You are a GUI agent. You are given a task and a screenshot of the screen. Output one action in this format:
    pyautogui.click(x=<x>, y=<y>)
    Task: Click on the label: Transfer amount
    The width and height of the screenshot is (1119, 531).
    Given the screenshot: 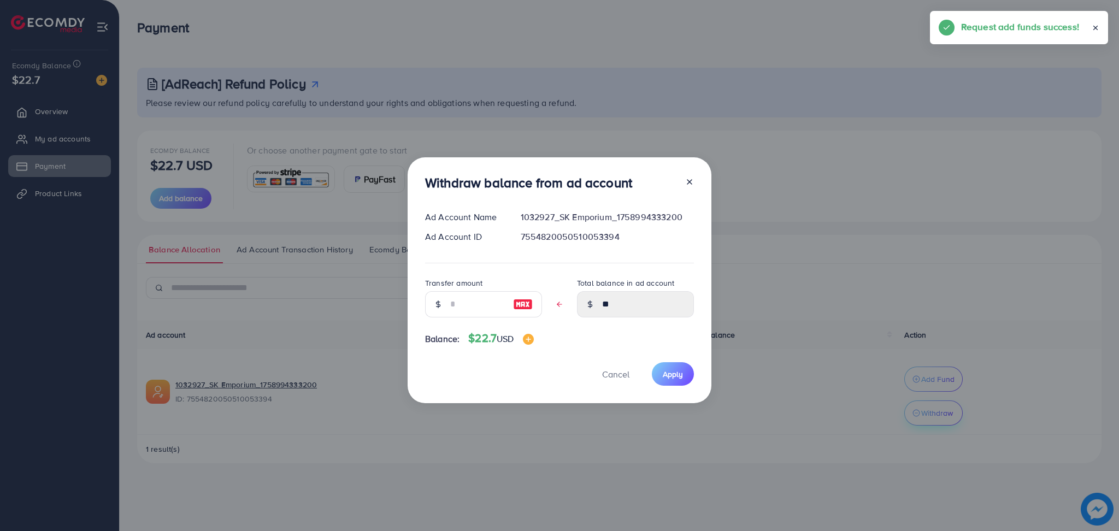 What is the action you would take?
    pyautogui.click(x=454, y=283)
    